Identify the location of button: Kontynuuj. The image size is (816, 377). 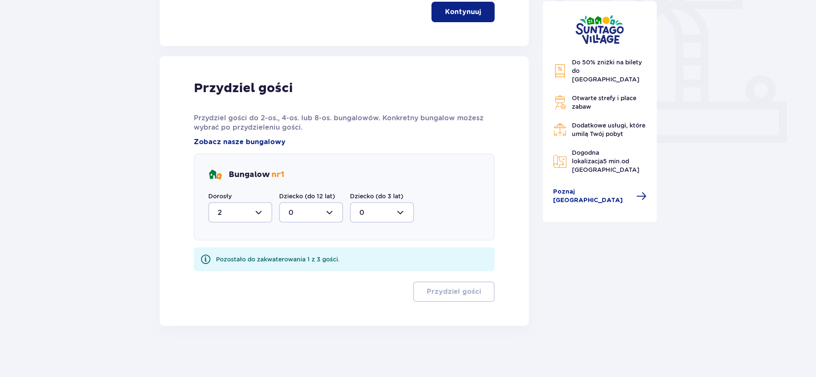
(463, 12).